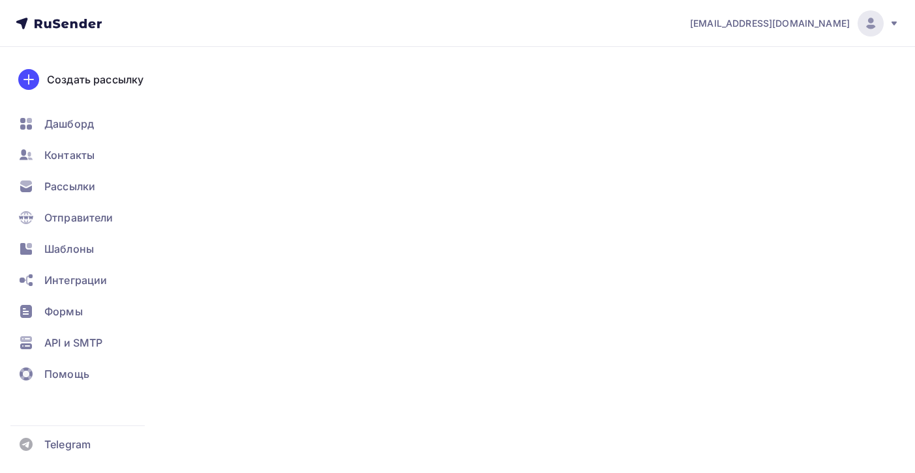 This screenshot has height=473, width=915. I want to click on a: Дашборд, so click(88, 124).